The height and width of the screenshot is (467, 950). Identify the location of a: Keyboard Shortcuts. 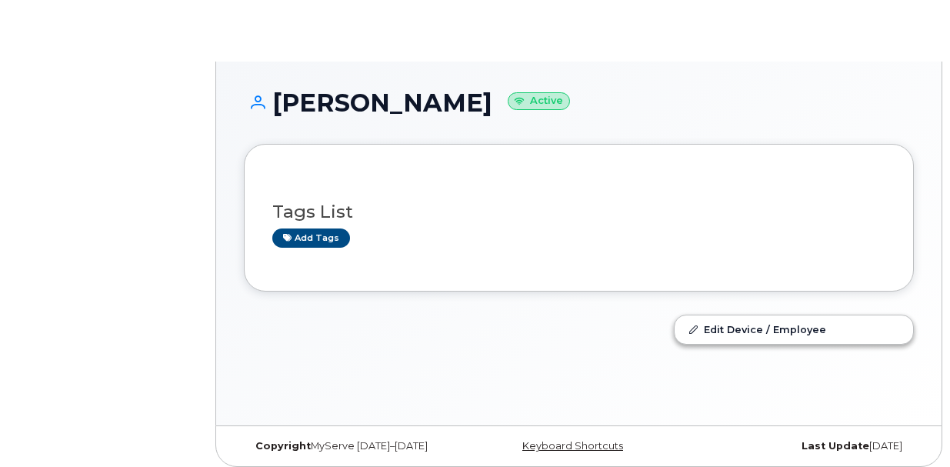
(572, 445).